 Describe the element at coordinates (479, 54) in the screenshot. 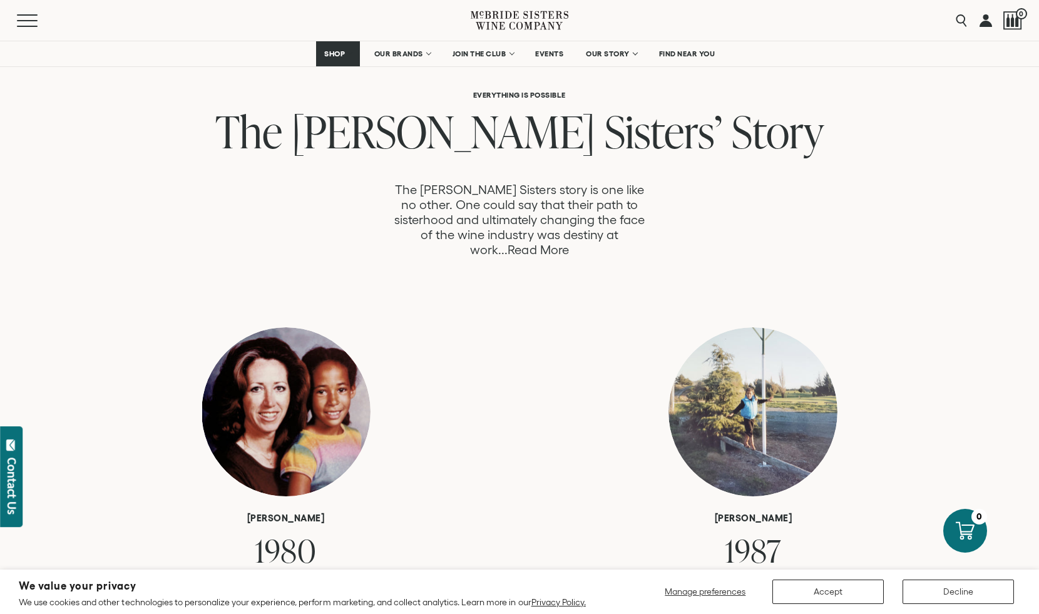

I see `span: JOIN THE CLUB` at that location.